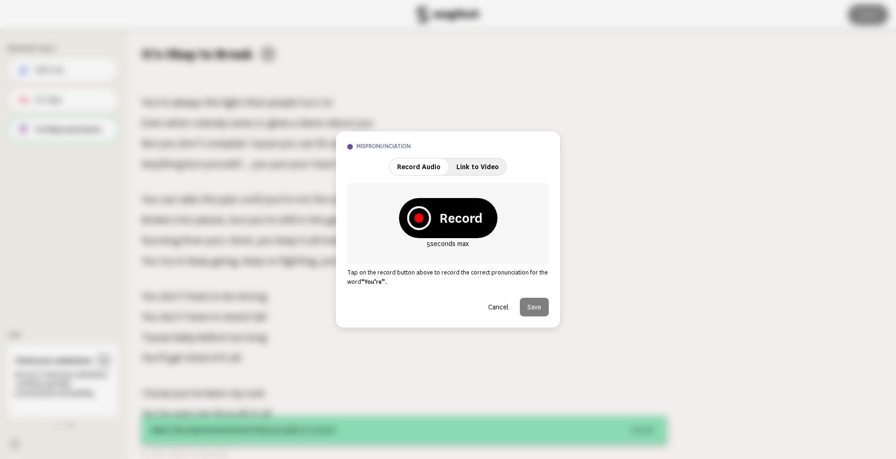 The height and width of the screenshot is (459, 896). Describe the element at coordinates (498, 307) in the screenshot. I see `button: Cancel` at that location.